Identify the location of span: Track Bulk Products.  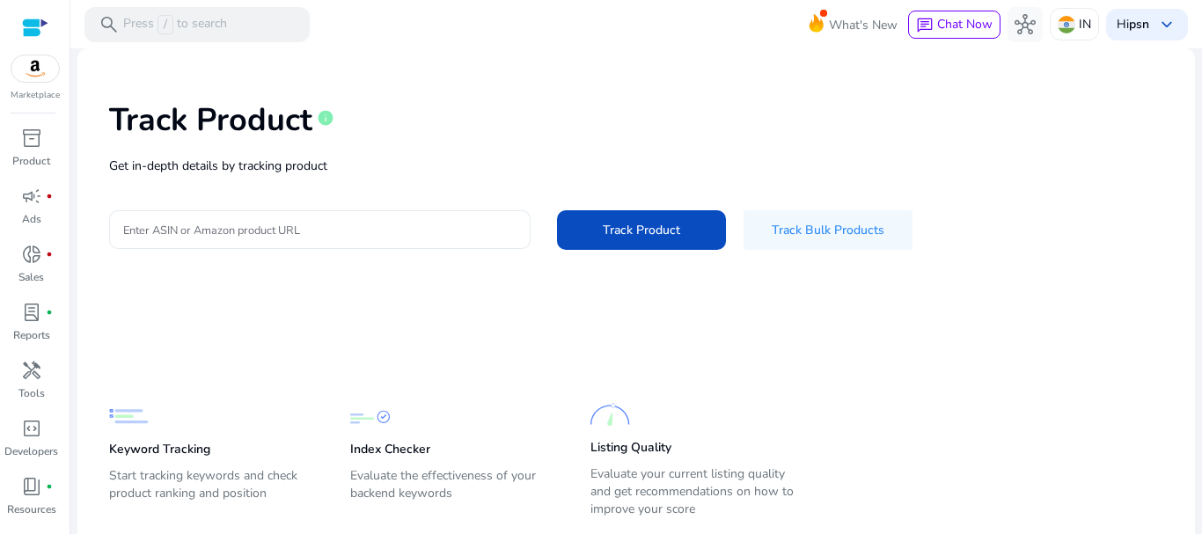
(828, 230).